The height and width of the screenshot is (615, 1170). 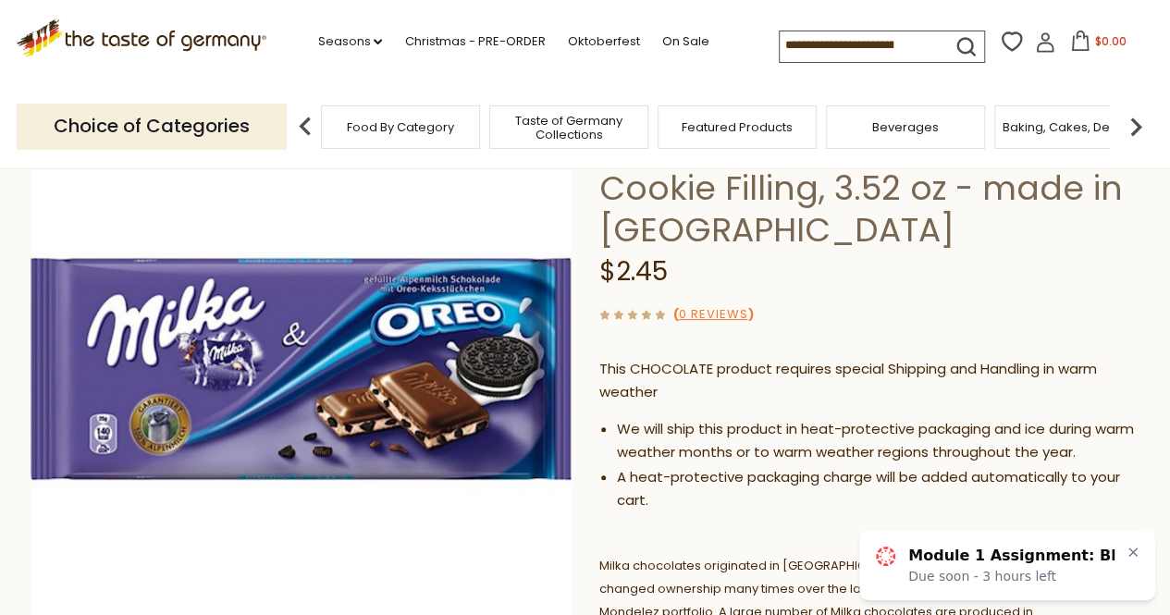 I want to click on span: $2.45, so click(x=633, y=271).